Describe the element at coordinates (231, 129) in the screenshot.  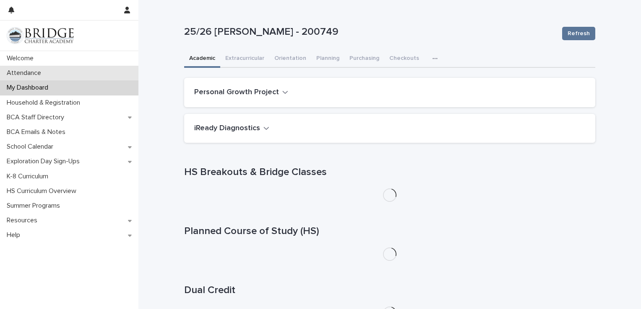
I see `button: iReady Diagnostics` at that location.